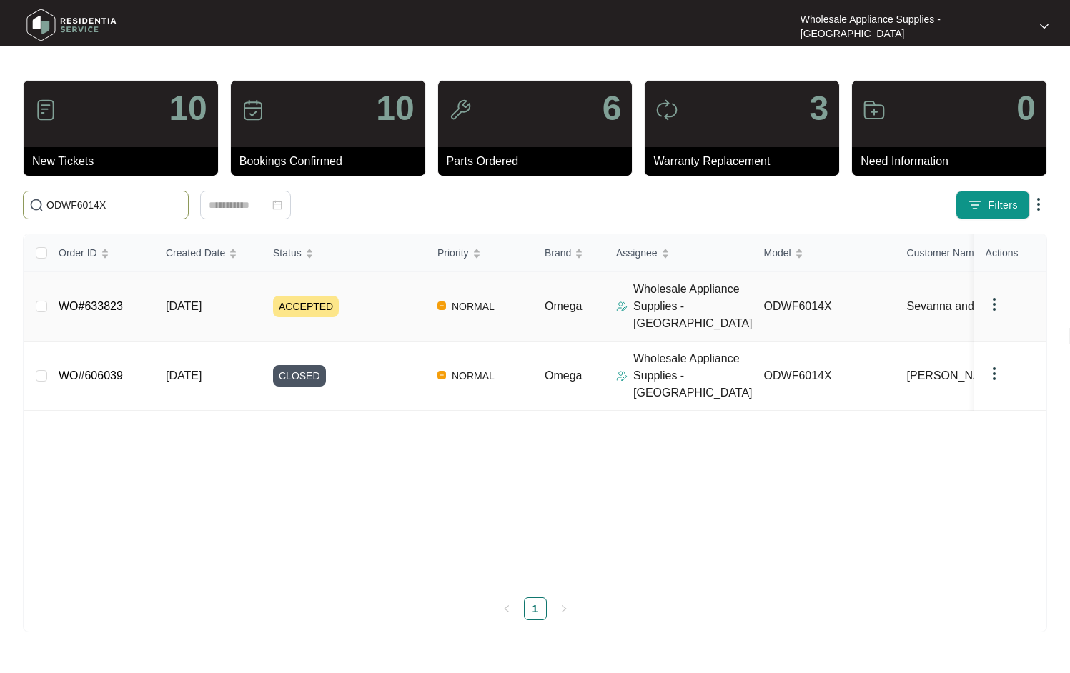 This screenshot has width=1070, height=673. Describe the element at coordinates (208, 253) in the screenshot. I see `th: Created Date` at that location.